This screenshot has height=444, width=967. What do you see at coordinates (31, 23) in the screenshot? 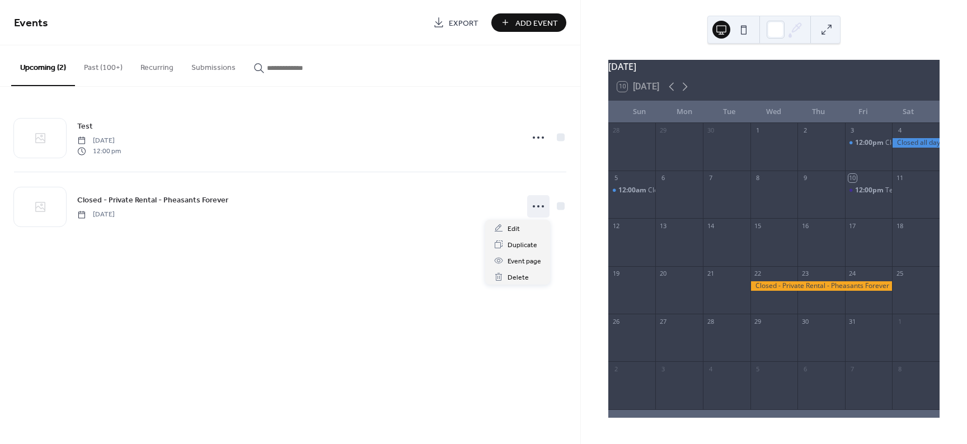
I see `span: Events` at bounding box center [31, 23].